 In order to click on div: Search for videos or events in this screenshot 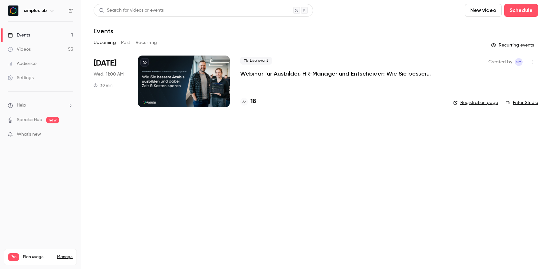, I will do `click(131, 10)`.